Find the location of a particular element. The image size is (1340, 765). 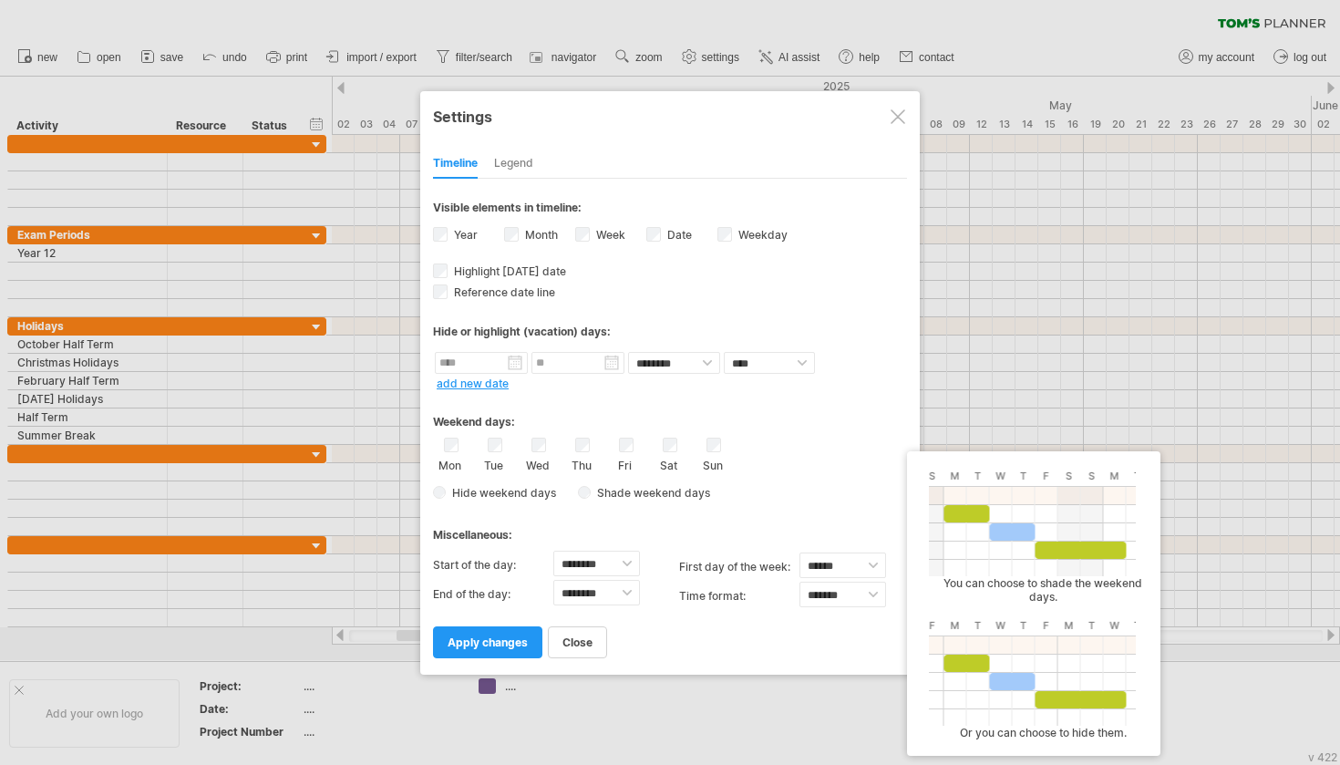

label: End of the day: is located at coordinates (493, 594).